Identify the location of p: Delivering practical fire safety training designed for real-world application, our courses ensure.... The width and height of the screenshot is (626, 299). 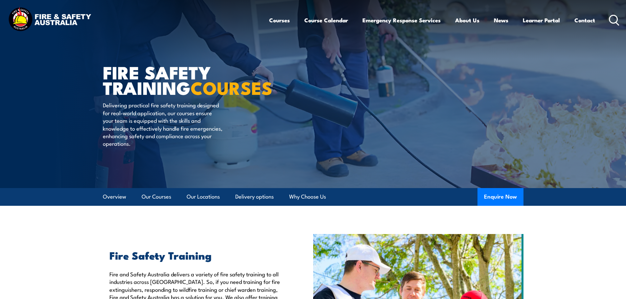
(163, 124).